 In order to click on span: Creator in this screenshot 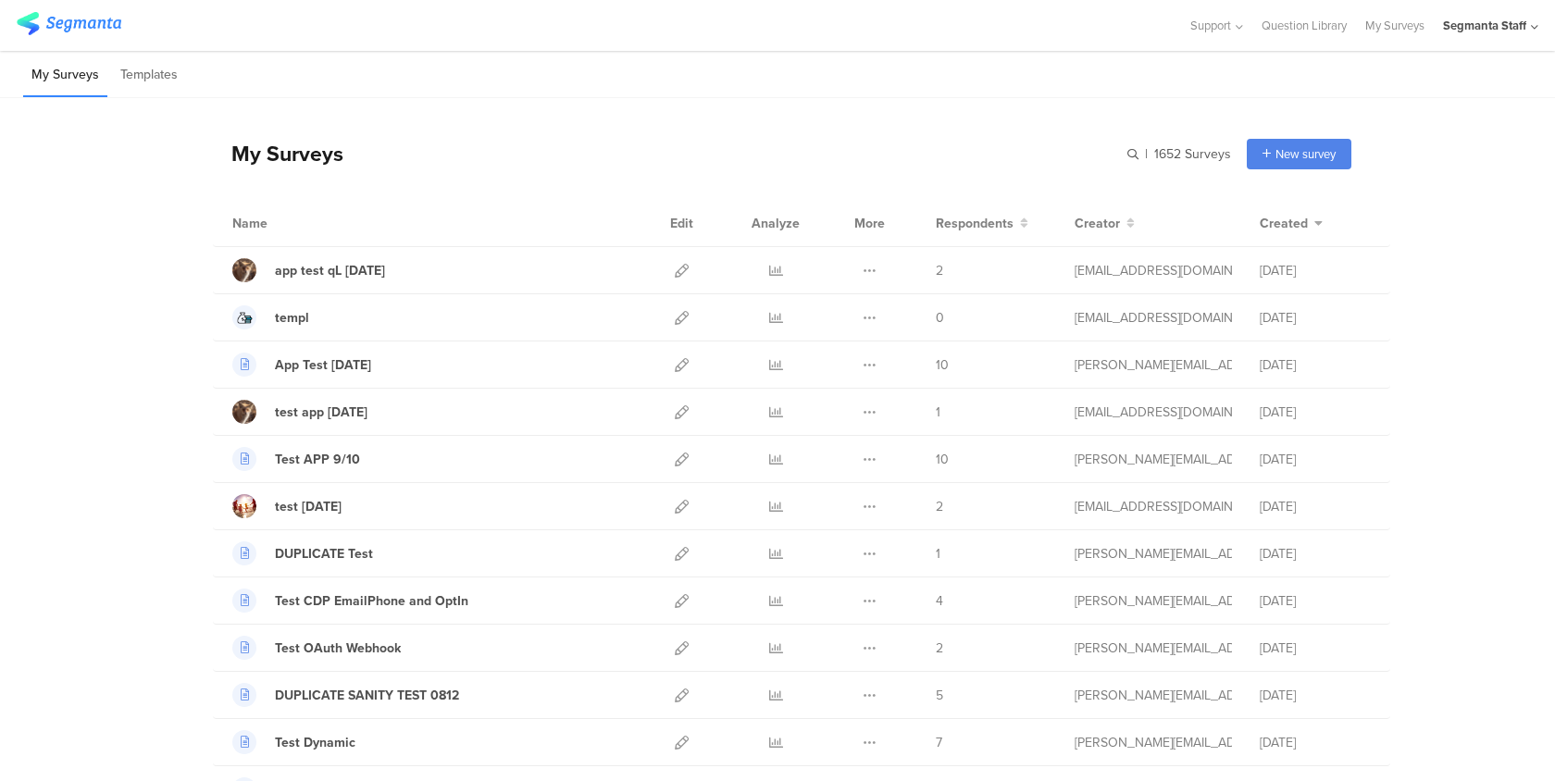, I will do `click(1097, 223)`.